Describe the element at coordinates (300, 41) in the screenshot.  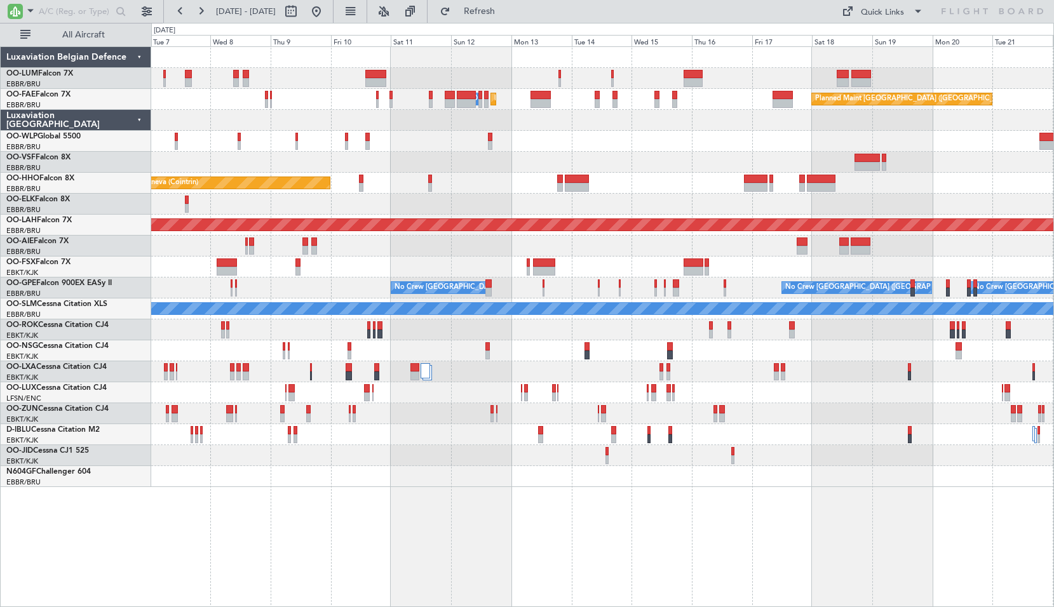
I see `div: Thu 9` at that location.